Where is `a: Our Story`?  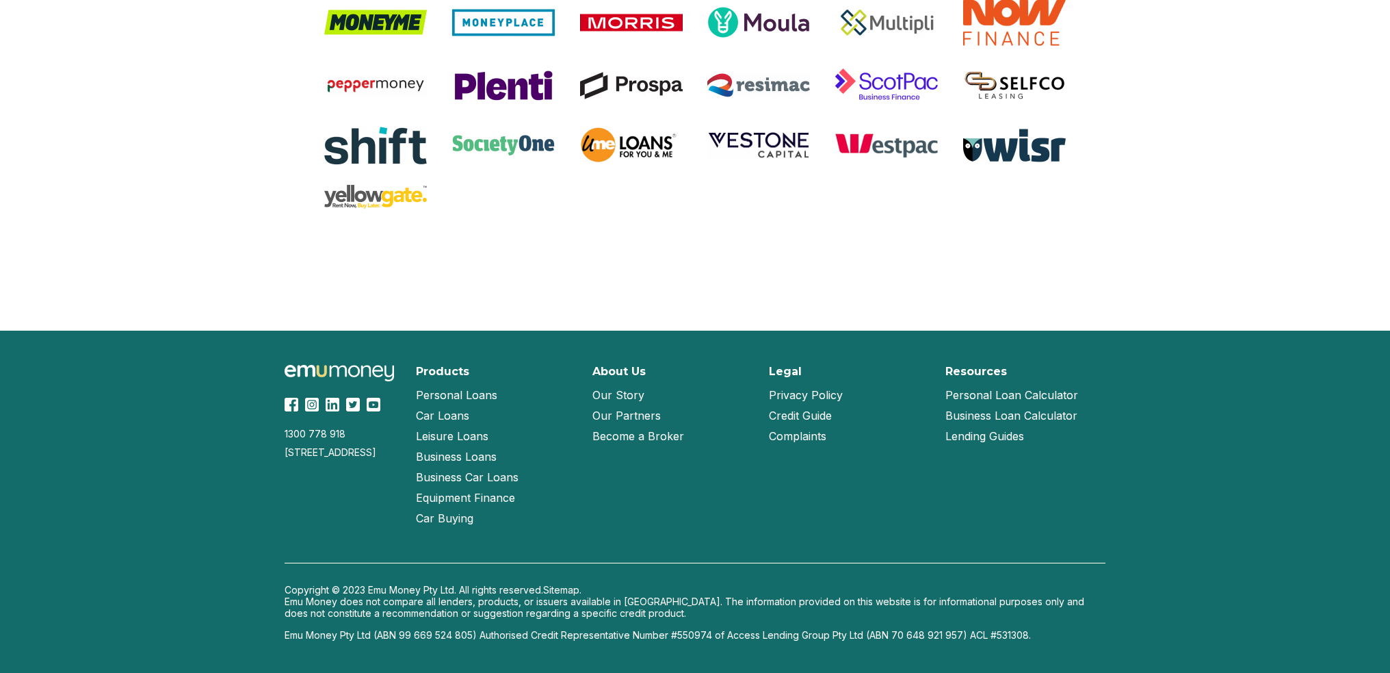
a: Our Story is located at coordinates (619, 395).